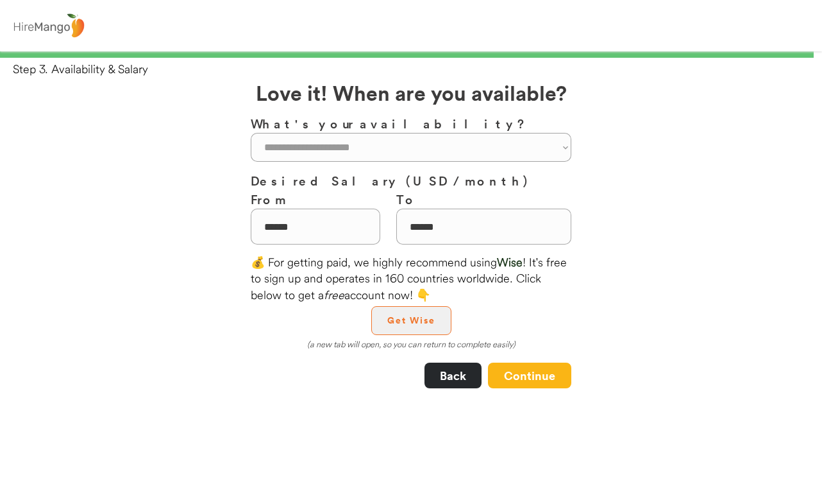  Describe the element at coordinates (411, 55) in the screenshot. I see `div: 99%` at that location.